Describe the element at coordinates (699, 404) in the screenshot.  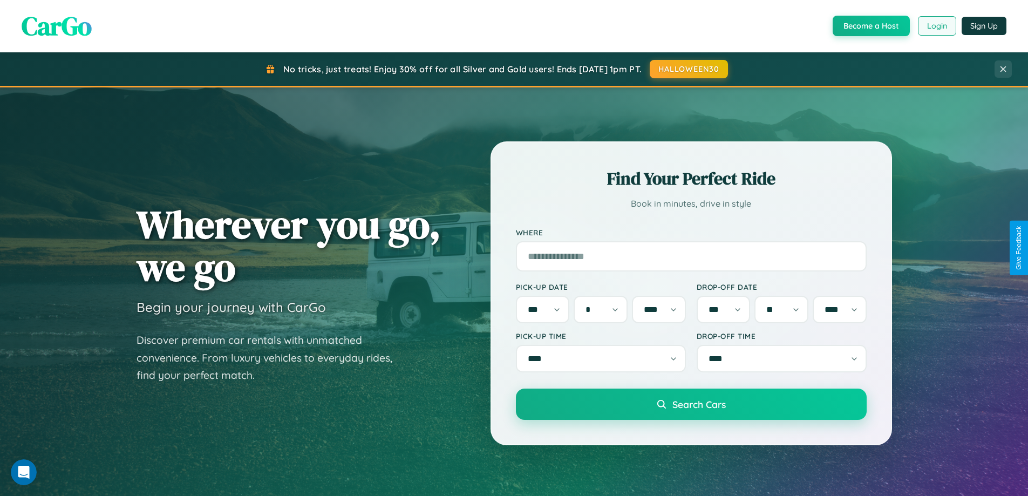
I see `span: Search Cars` at that location.